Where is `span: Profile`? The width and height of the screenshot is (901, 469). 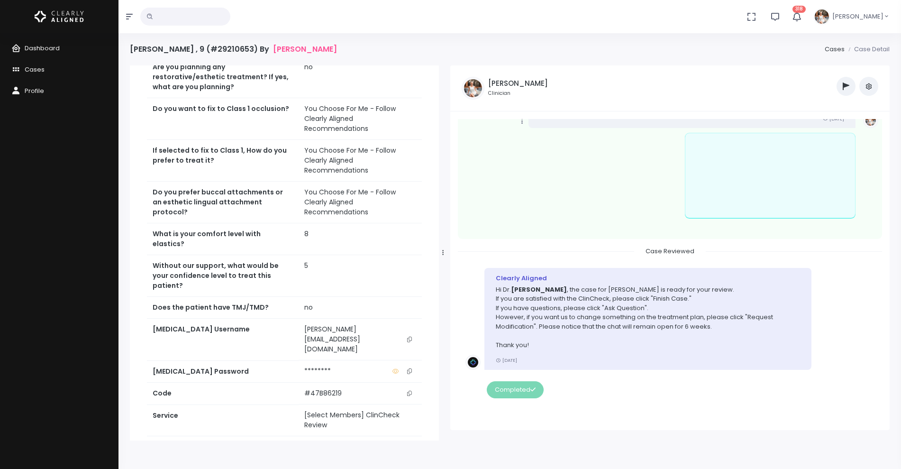
span: Profile is located at coordinates (34, 91).